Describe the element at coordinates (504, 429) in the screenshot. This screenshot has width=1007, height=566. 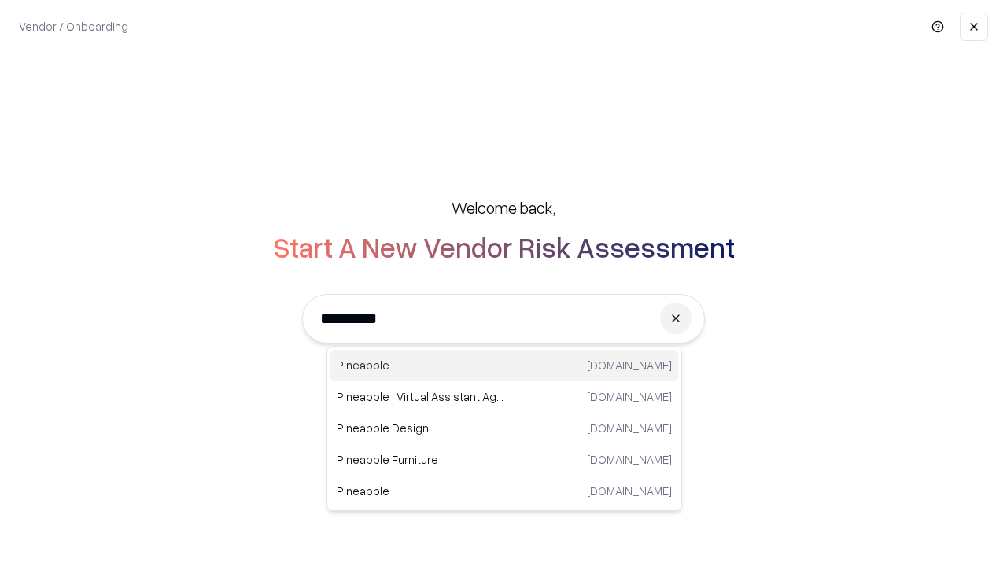
I see `div: Suggestions` at that location.